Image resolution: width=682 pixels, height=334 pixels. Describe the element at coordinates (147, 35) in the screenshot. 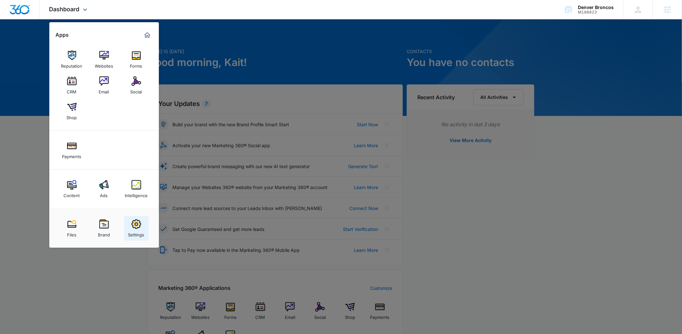

I see `a: Marketing 360® Dashboard` at that location.